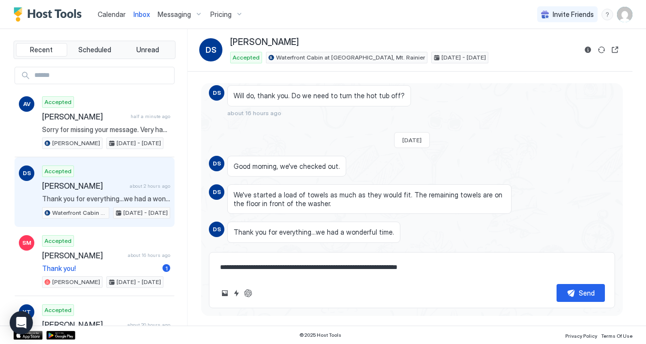 Image resolution: width=646 pixels, height=344 pixels. What do you see at coordinates (581, 335) in the screenshot?
I see `span: Privacy Policy` at bounding box center [581, 335].